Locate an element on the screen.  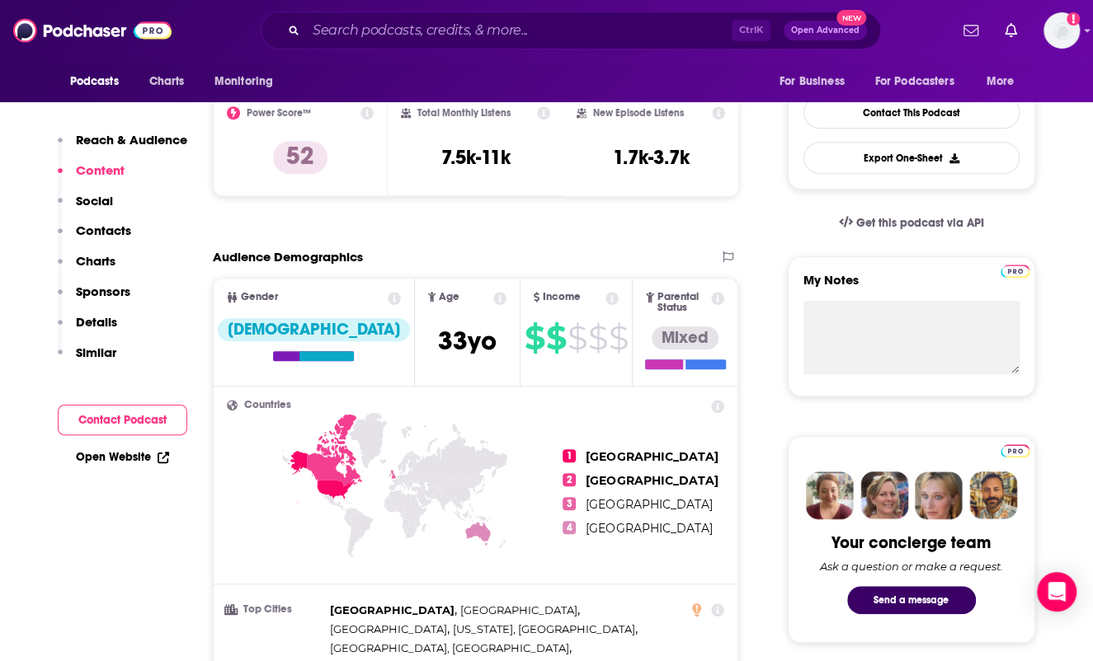
p: Charts is located at coordinates (96, 261).